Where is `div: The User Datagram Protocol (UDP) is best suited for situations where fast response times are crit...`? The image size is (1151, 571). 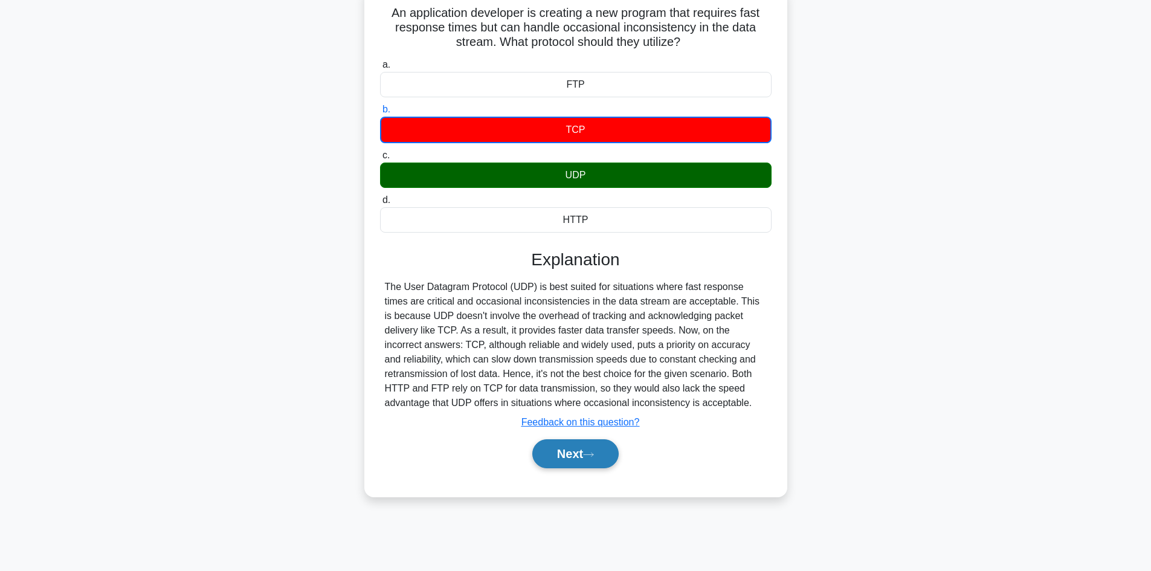 div: The User Datagram Protocol (UDP) is best suited for situations where fast response times are crit... is located at coordinates (576, 345).